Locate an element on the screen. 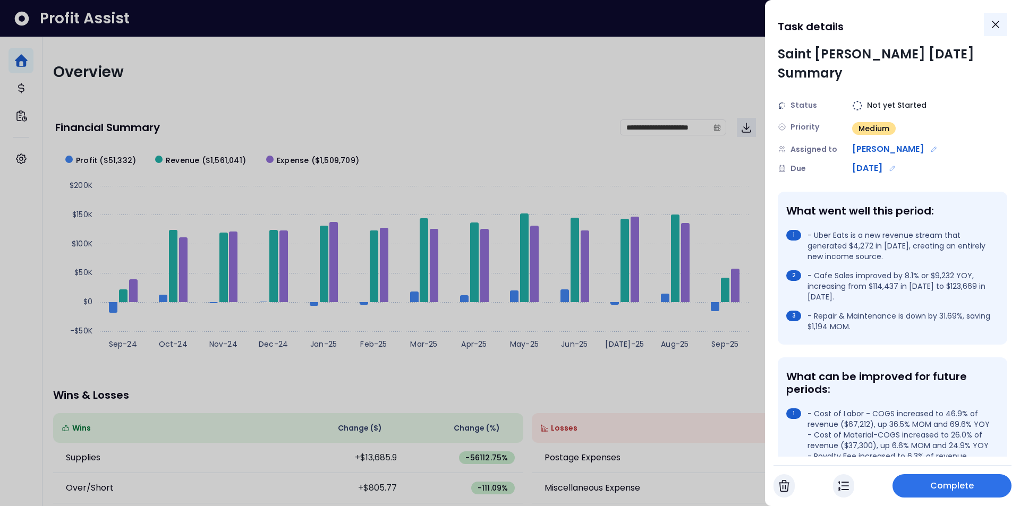  span: Assigned to is located at coordinates (814, 149).